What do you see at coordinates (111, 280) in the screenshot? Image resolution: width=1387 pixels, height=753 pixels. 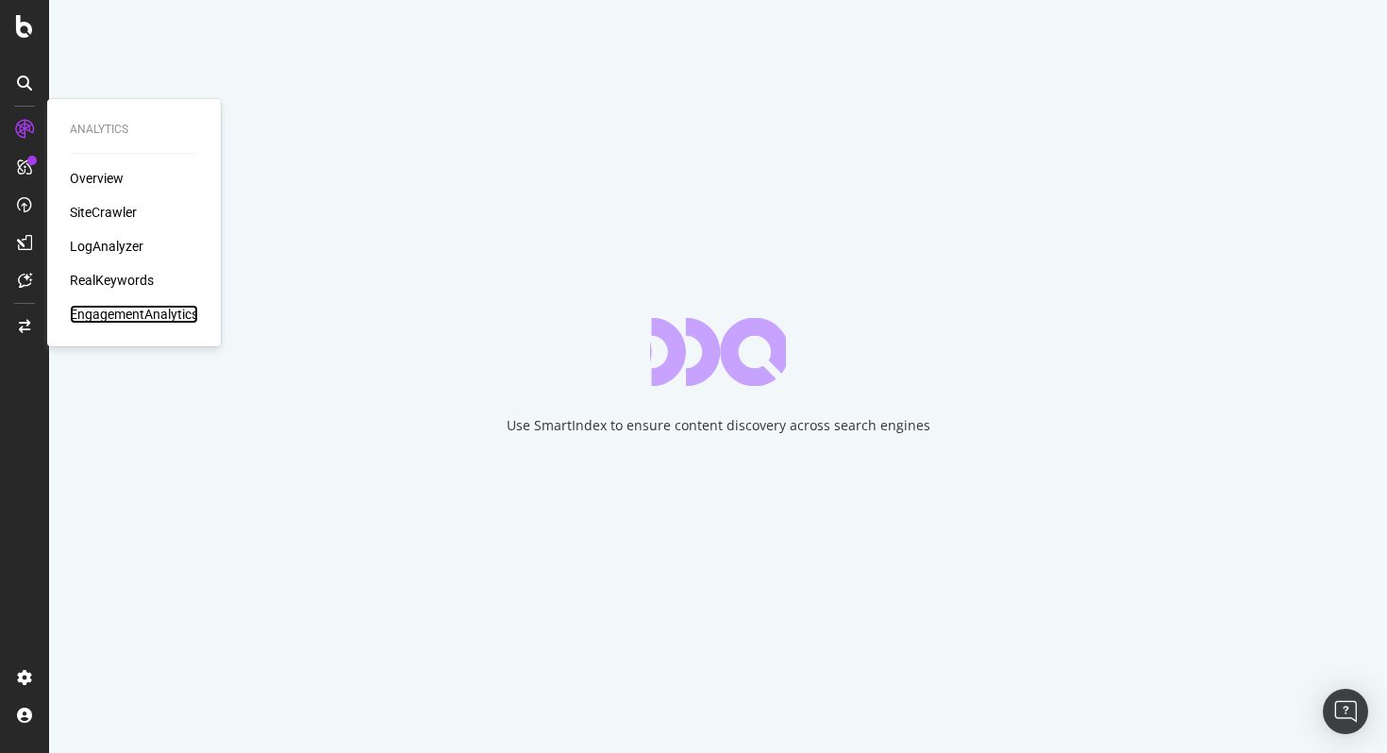 I see `div: RealKeywords` at bounding box center [111, 280].